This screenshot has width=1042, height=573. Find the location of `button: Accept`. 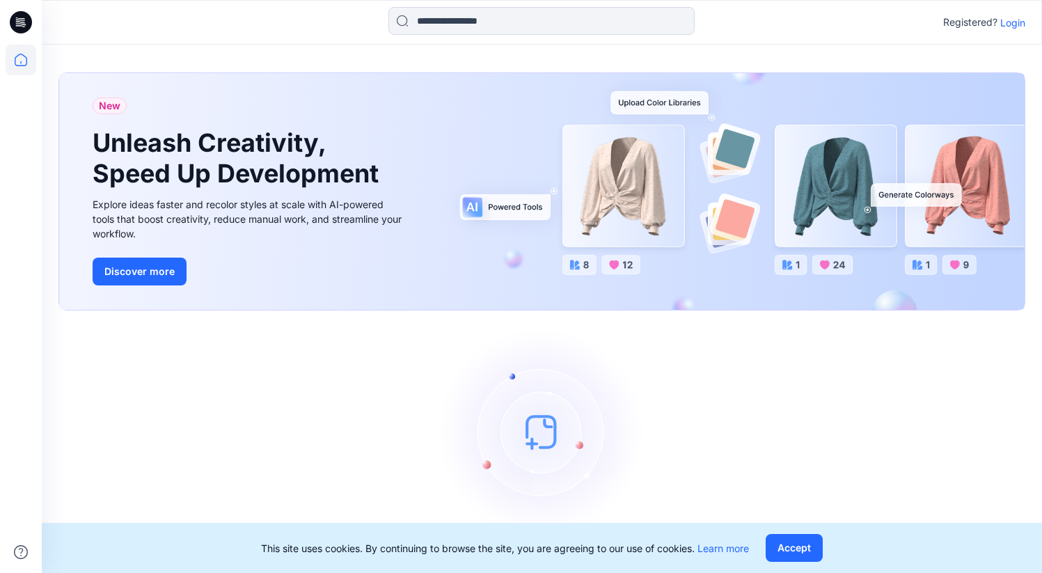

button: Accept is located at coordinates (794, 548).